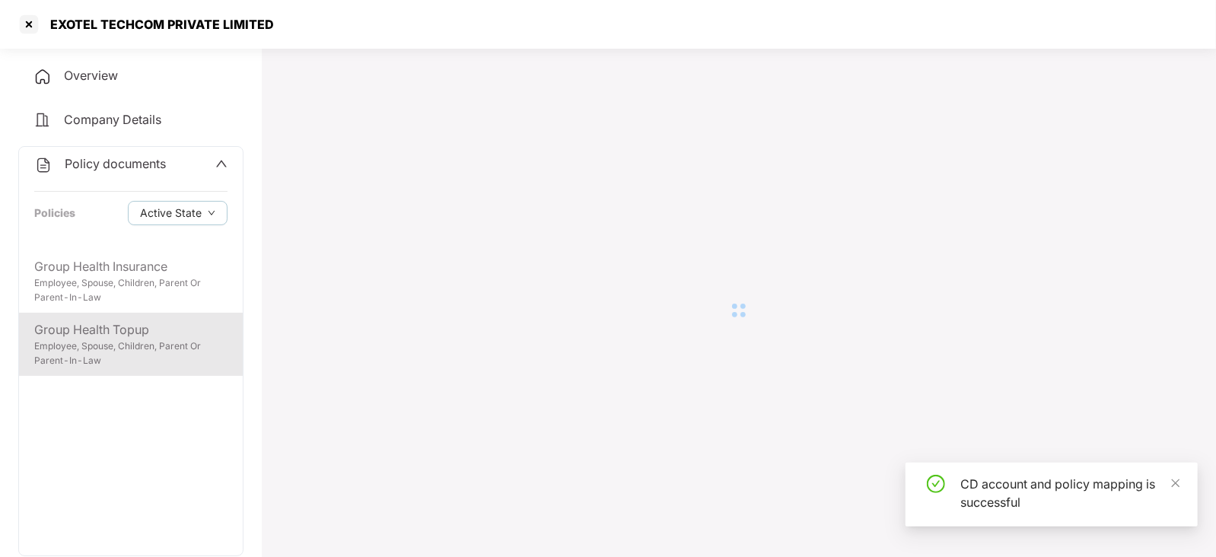  I want to click on div: Group Health Insurance, so click(131, 266).